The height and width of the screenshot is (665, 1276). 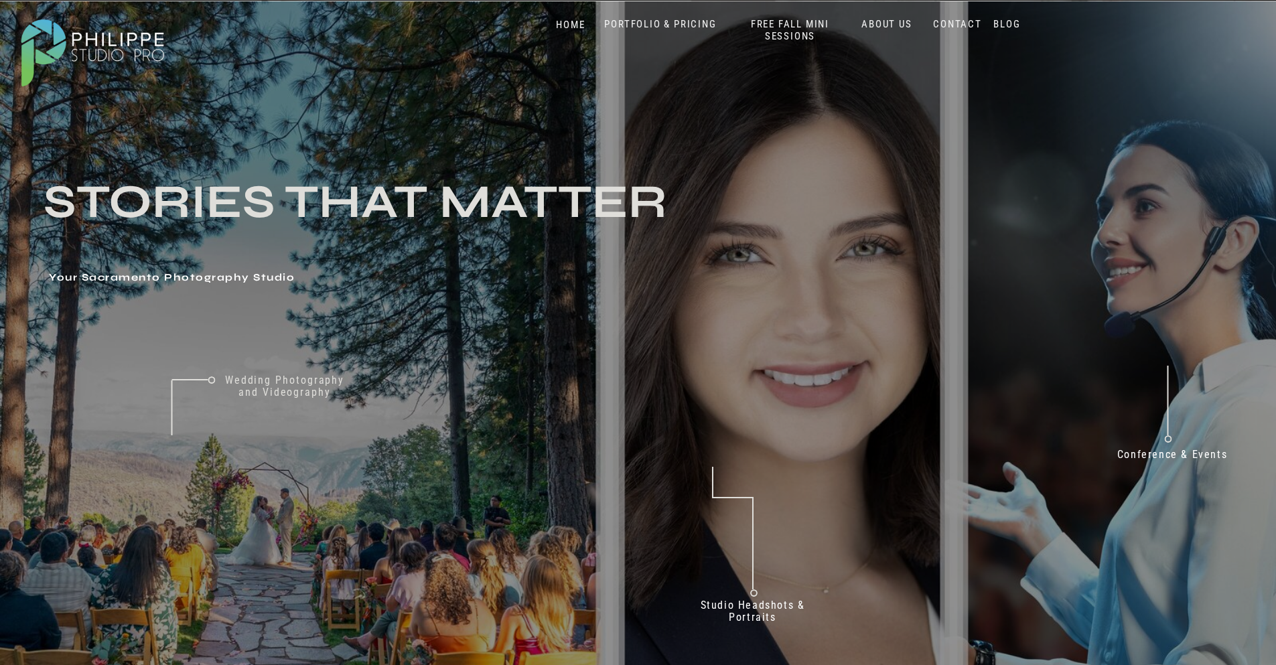 I want to click on nav: PORTFOLIO & PRICING, so click(x=661, y=24).